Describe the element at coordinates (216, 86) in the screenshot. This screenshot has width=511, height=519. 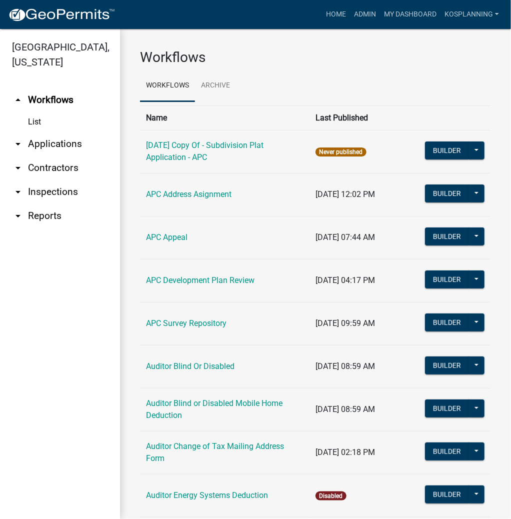
I see `a: Archive` at that location.